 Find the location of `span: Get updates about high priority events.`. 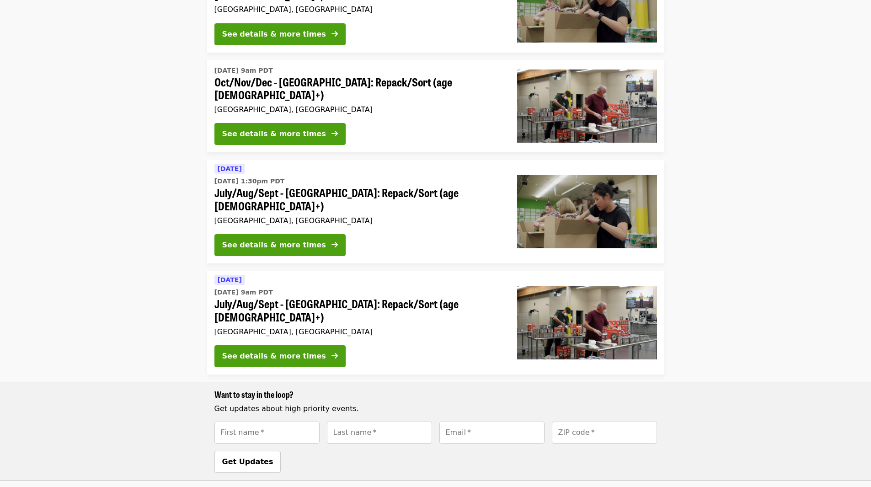

span: Get updates about high priority events. is located at coordinates (287, 409).